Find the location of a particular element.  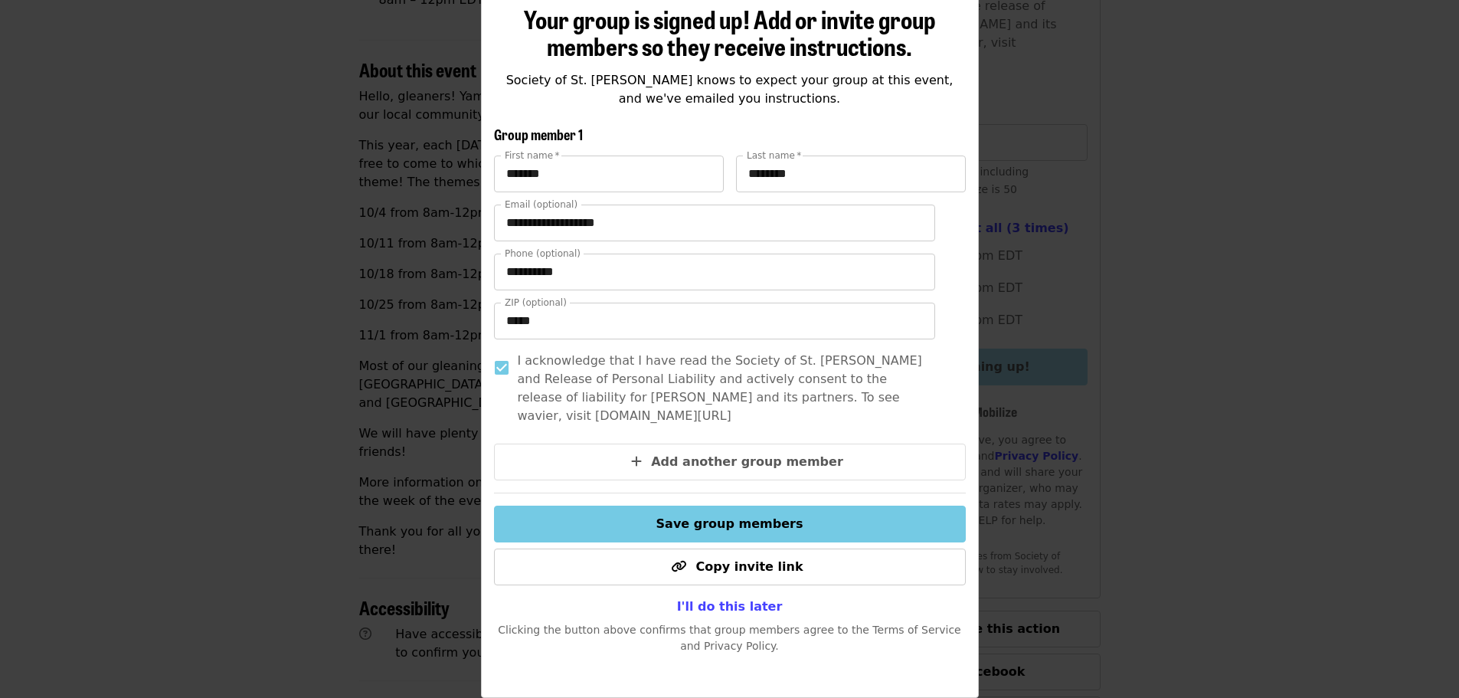

span: Your group is signed up! Add or invite group members so they receive instructions. is located at coordinates (730, 32).